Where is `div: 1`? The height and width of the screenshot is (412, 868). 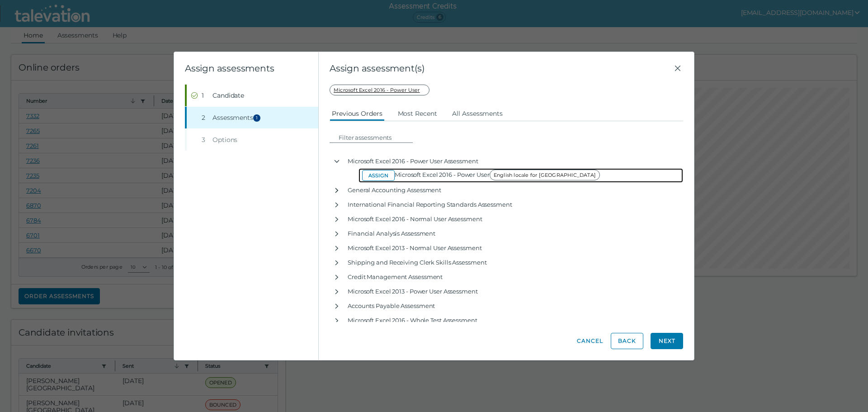 div: 1 is located at coordinates (205, 95).